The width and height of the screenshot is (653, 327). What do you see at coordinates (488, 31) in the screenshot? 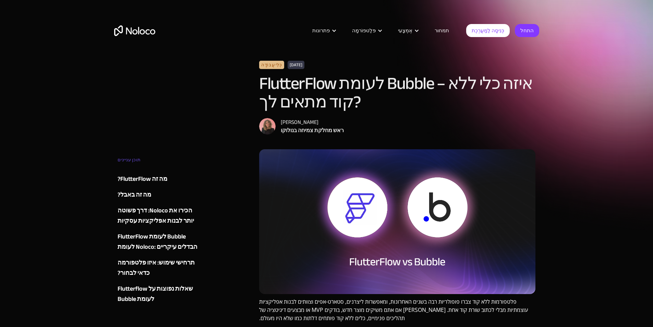
I see `a: כְּנִיסָה לַמַעֲרֶכֶת` at bounding box center [488, 31].